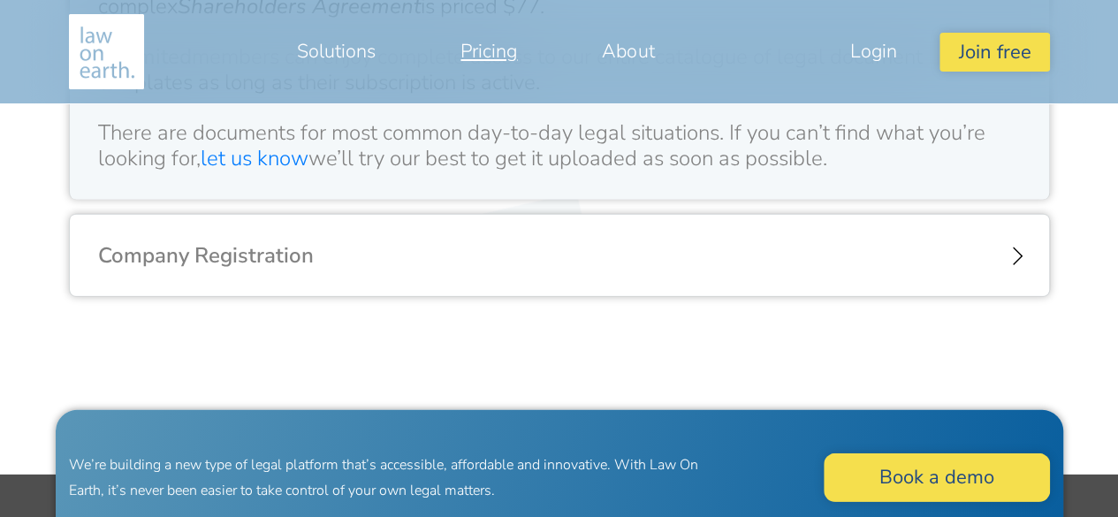  I want to click on p: We’re building a new type of legal platform that’s accessible, affordable and innovative. With La..., so click(392, 478).